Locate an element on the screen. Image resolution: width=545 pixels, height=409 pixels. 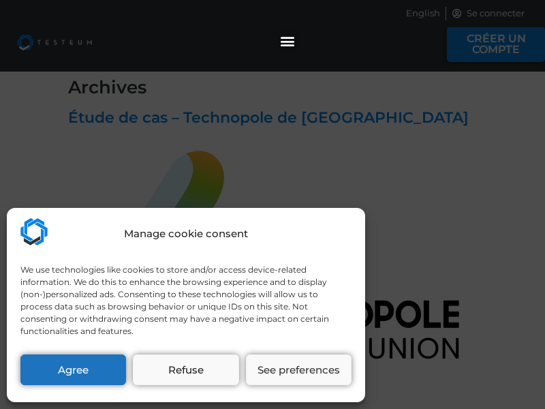
button: See preferences is located at coordinates (298, 369).